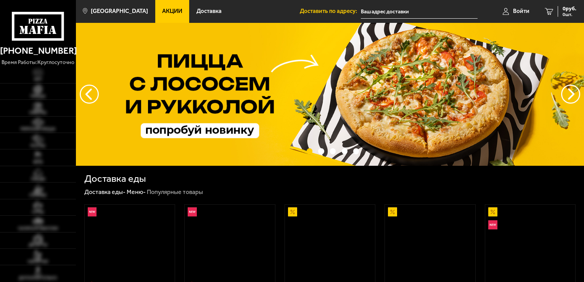 The height and width of the screenshot is (282, 584). I want to click on span: Доставить по адресу:, so click(330, 11).